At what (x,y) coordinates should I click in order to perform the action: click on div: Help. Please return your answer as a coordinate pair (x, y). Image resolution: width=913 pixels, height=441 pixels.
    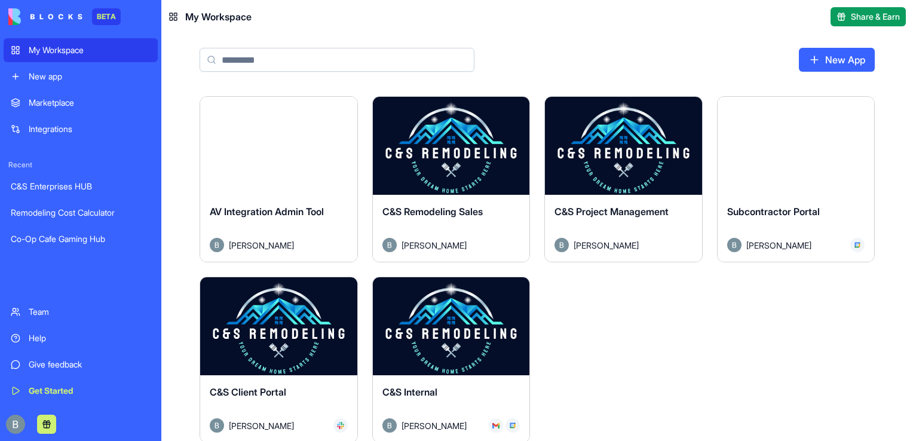
    Looking at the image, I should click on (90, 338).